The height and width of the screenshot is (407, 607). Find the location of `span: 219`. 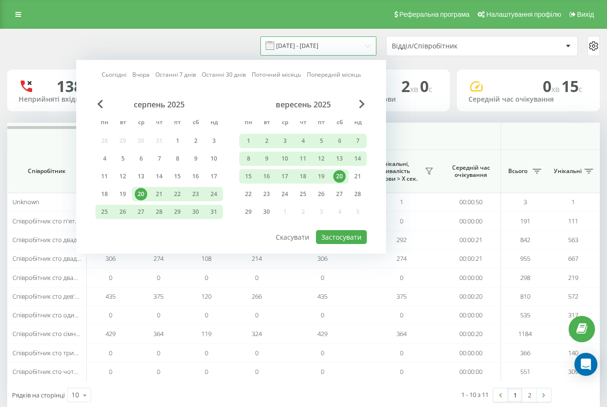

span: 219 is located at coordinates (573, 278).